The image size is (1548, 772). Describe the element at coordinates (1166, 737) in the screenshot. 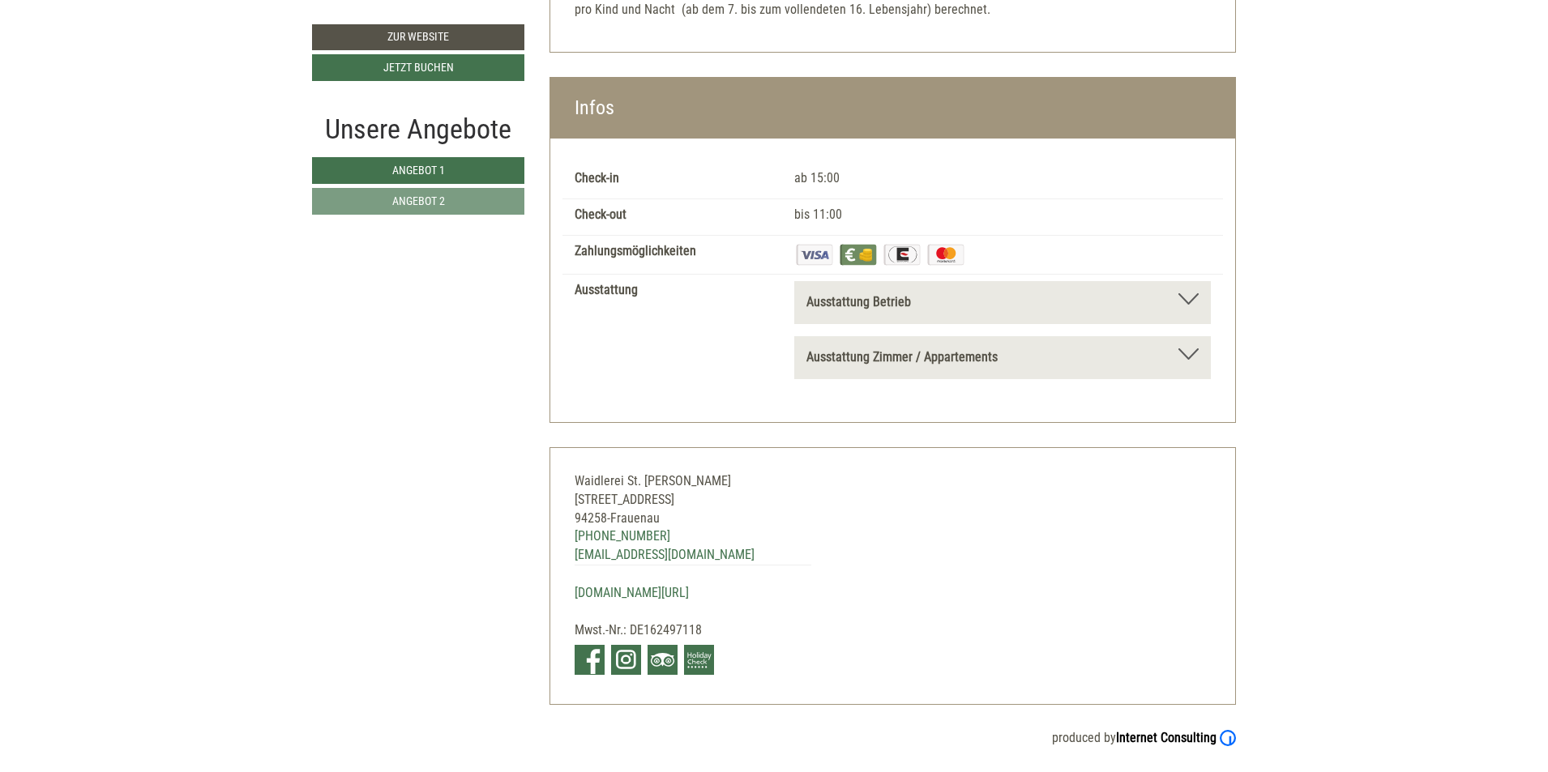

I see `b: Internet Consulting` at that location.